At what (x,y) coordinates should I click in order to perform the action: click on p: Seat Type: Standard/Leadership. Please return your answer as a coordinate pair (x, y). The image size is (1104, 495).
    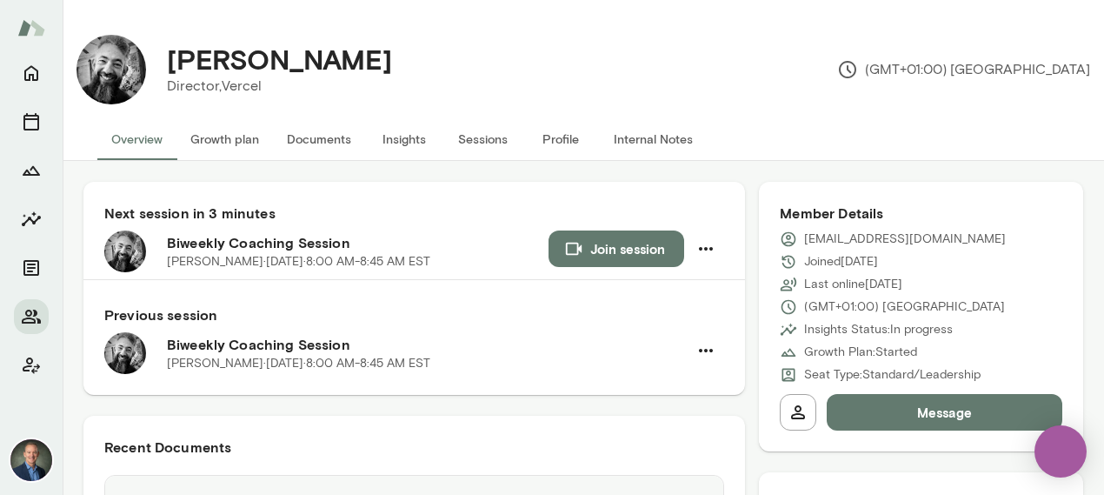
    Looking at the image, I should click on (892, 375).